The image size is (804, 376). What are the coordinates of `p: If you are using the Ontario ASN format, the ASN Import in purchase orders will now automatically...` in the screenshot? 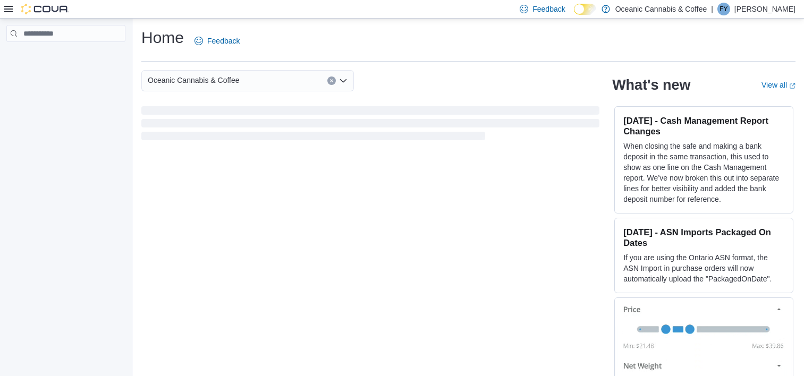 It's located at (704, 268).